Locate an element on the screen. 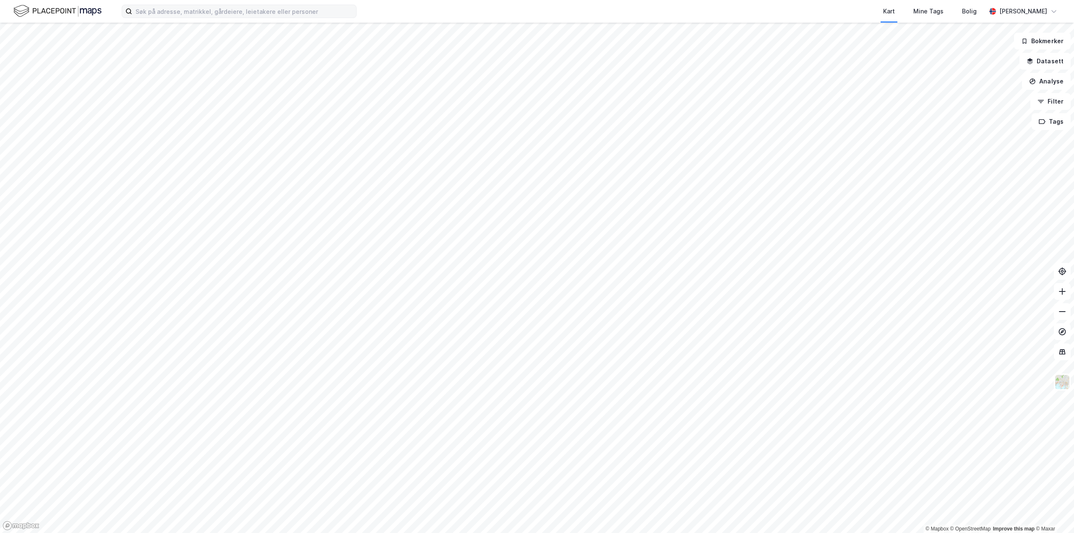 The width and height of the screenshot is (1074, 533). img: logo.f888ab2527a4732fd821a326f86c7f29.svg is located at coordinates (57, 11).